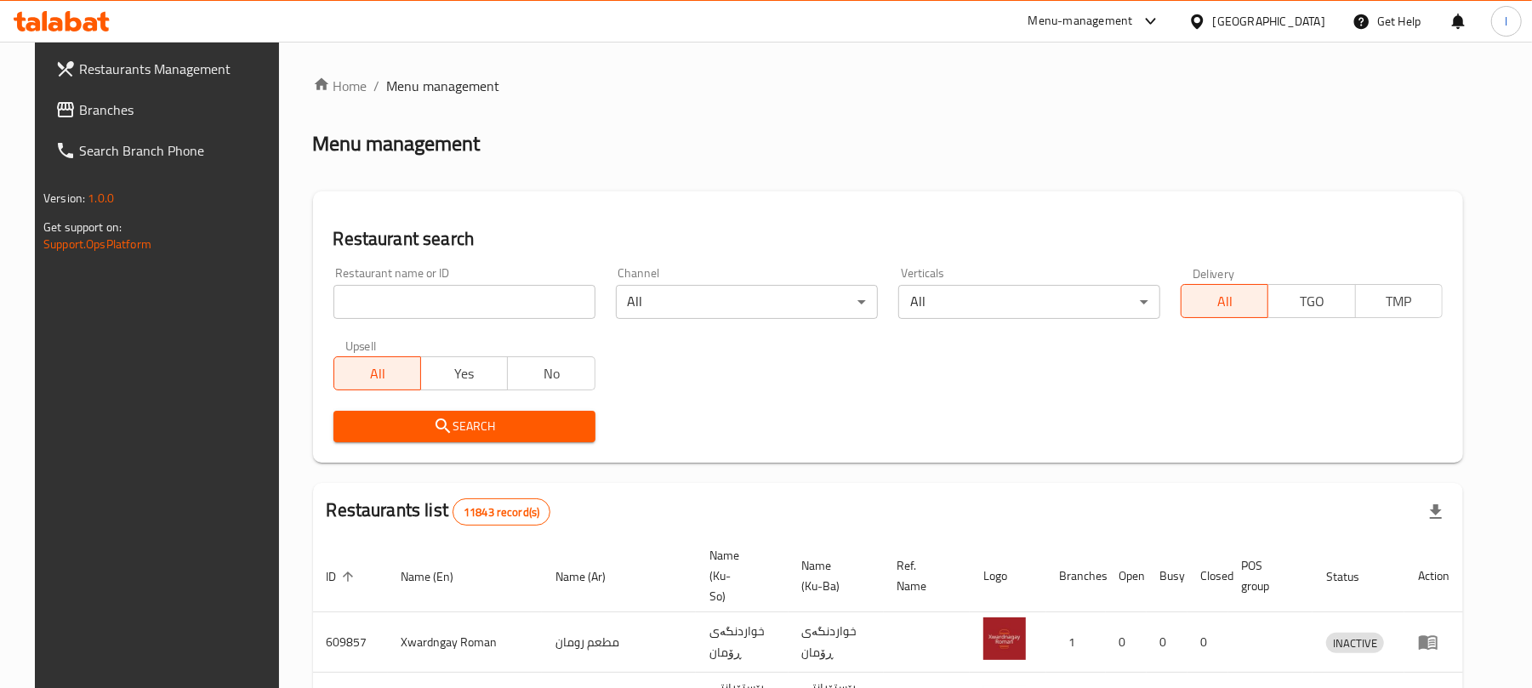 Image resolution: width=1532 pixels, height=688 pixels. Describe the element at coordinates (1267, 576) in the screenshot. I see `span: POS group` at that location.